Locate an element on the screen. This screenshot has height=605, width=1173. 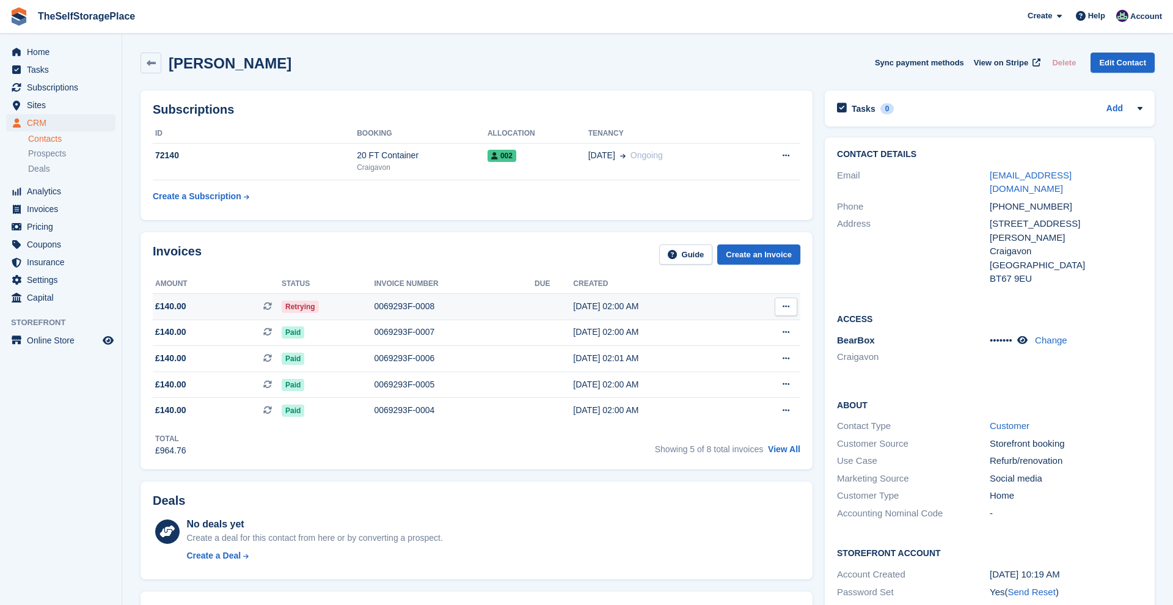
div: BT67 9EU is located at coordinates (1066, 279).